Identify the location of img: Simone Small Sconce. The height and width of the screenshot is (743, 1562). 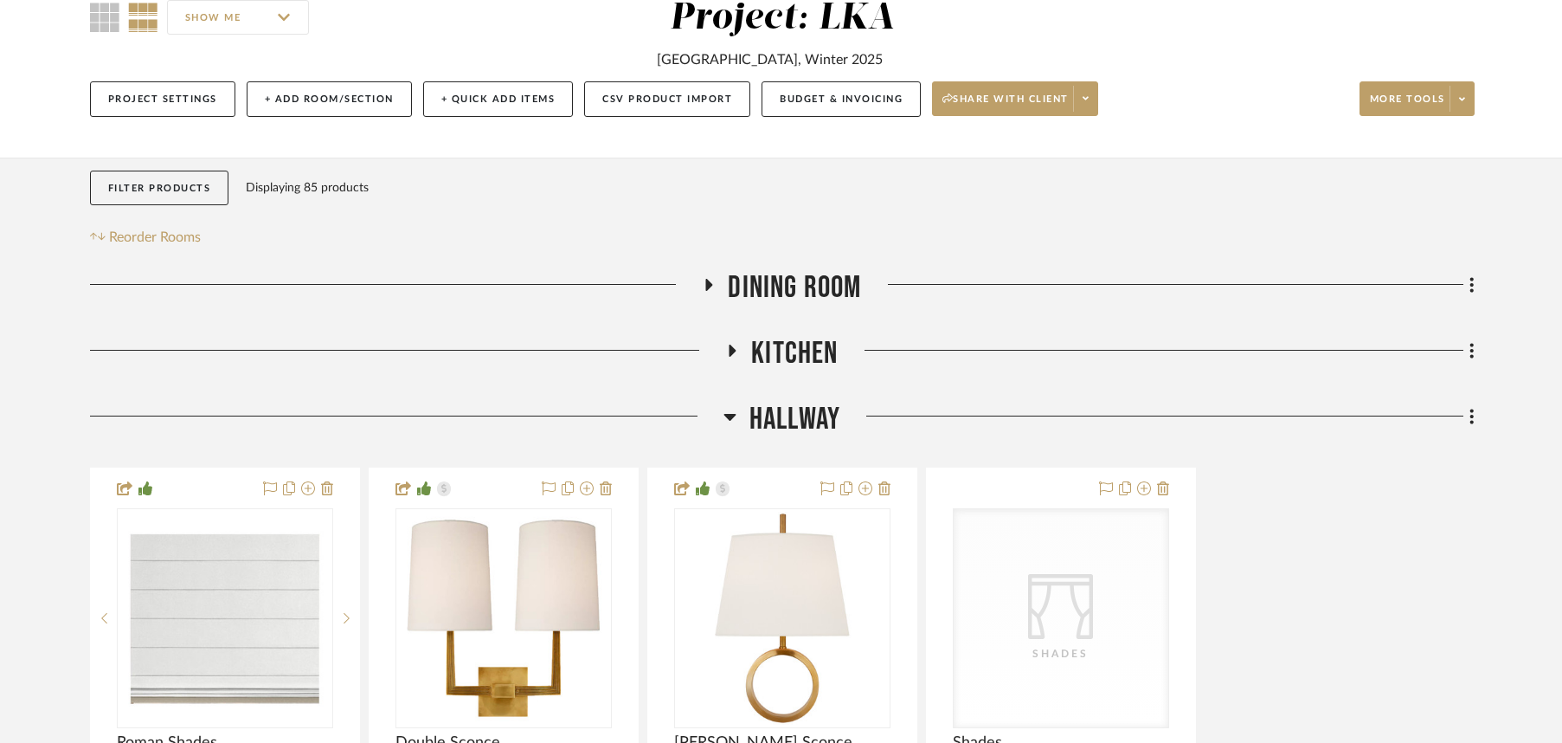
(782, 618).